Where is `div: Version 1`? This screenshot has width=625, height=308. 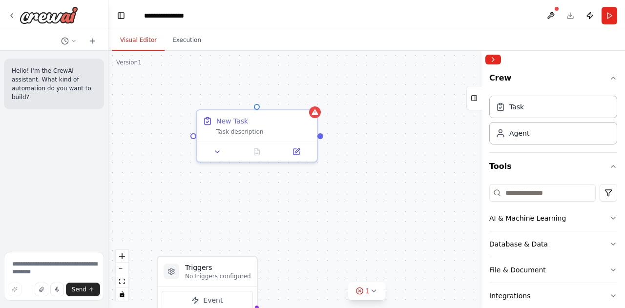 div: Version 1 is located at coordinates (129, 62).